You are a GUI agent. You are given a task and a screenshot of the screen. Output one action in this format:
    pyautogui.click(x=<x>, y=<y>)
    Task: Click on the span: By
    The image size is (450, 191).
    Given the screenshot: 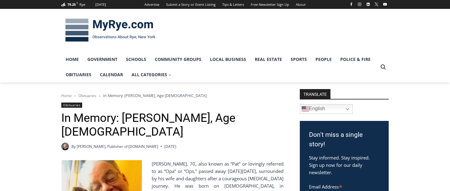 What is the action you would take?
    pyautogui.click(x=74, y=147)
    